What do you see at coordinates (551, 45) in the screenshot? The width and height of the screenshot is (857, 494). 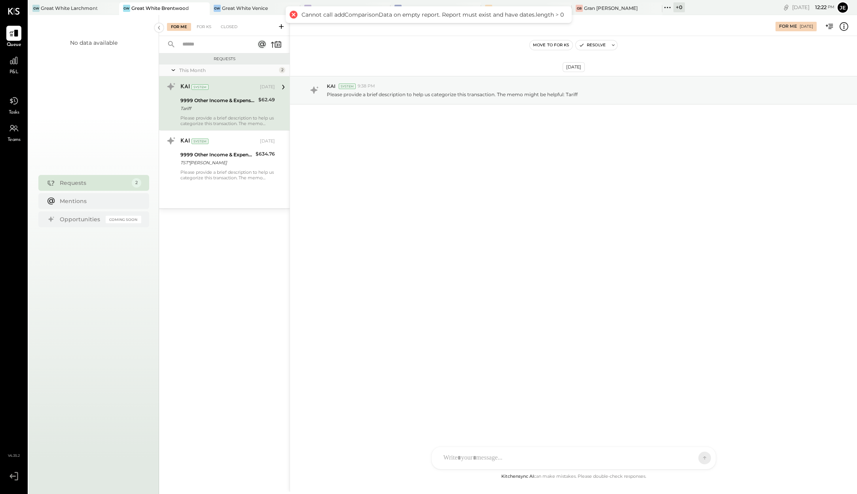 I see `button: Move to for ks` at bounding box center [551, 45].